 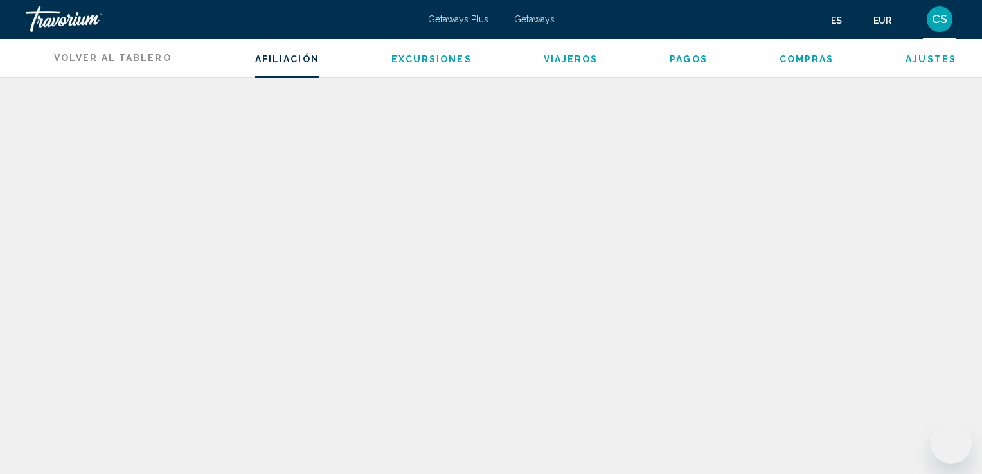 I want to click on span: Getaways, so click(x=534, y=19).